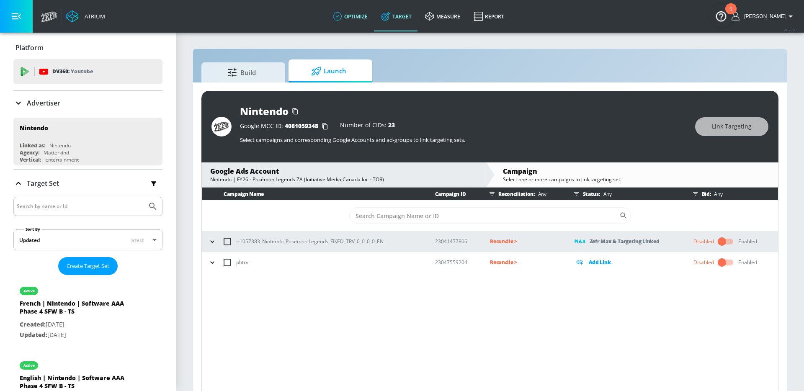 This screenshot has width=804, height=391. What do you see at coordinates (301, 126) in the screenshot?
I see `span: 4081059348` at bounding box center [301, 126].